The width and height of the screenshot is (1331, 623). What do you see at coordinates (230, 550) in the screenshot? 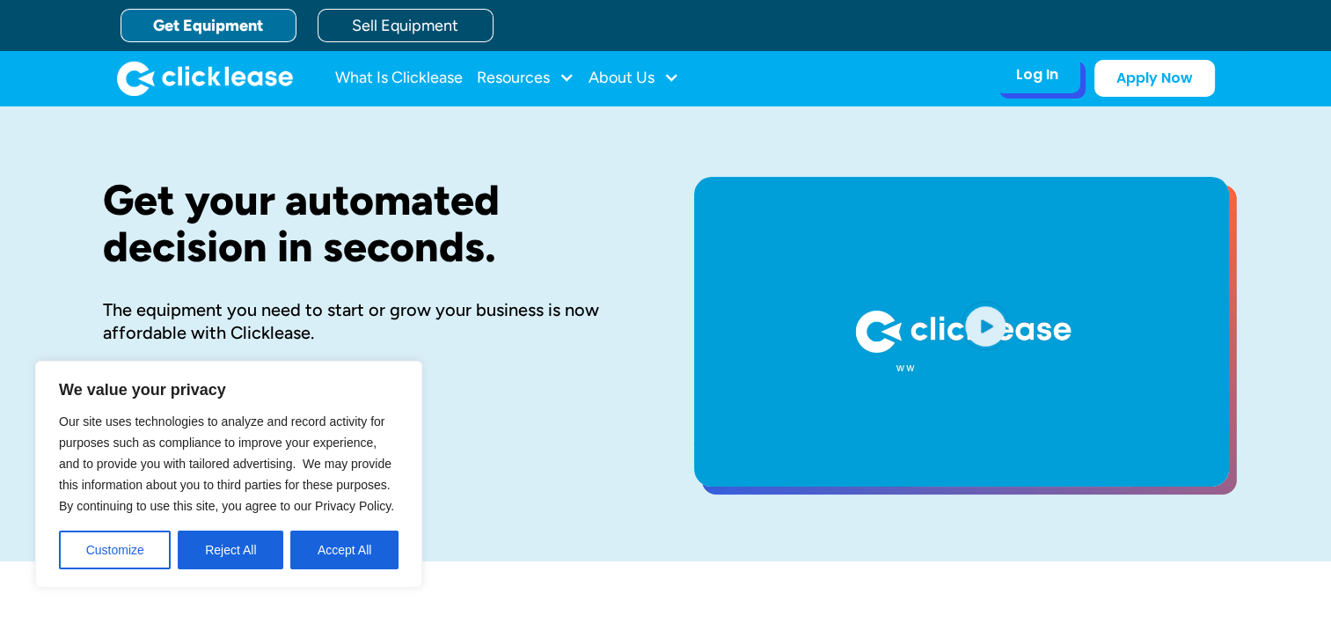
I see `button: Reject All` at bounding box center [230, 550].